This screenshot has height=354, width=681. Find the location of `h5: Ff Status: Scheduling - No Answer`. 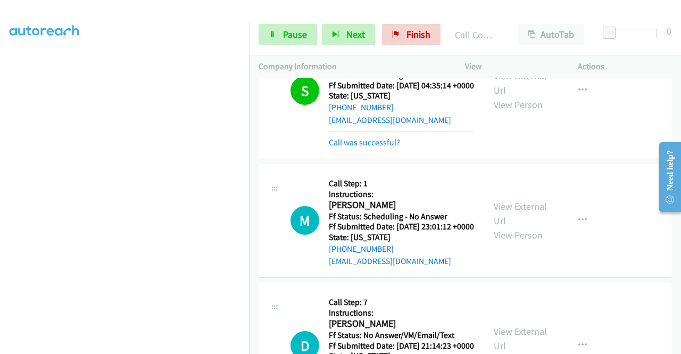

h5: Ff Status: Scheduling - No Answer is located at coordinates (401, 217).